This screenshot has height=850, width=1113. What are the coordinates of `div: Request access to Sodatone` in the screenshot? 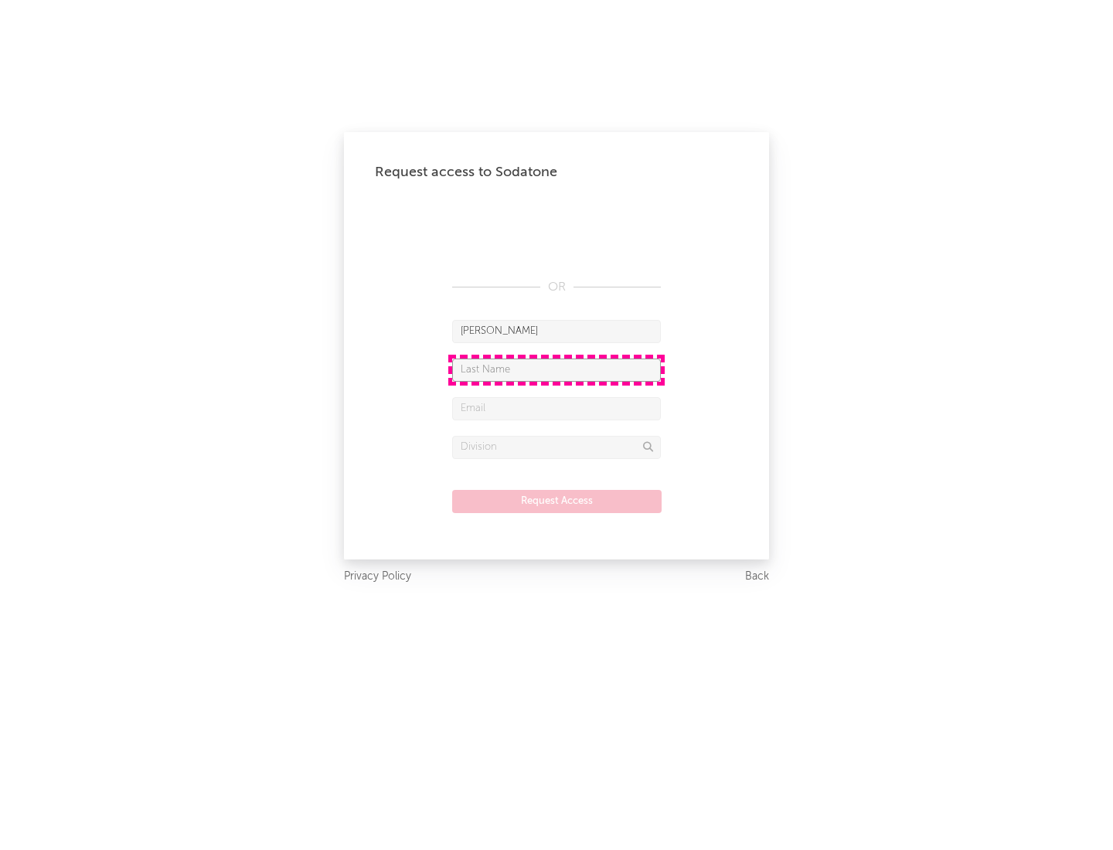 It's located at (557, 172).